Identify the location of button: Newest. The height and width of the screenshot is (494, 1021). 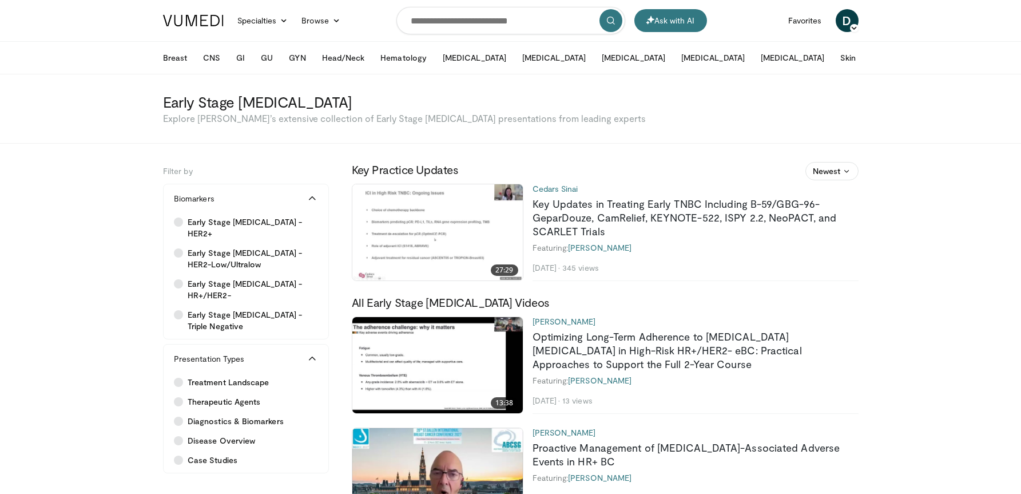
(832, 171).